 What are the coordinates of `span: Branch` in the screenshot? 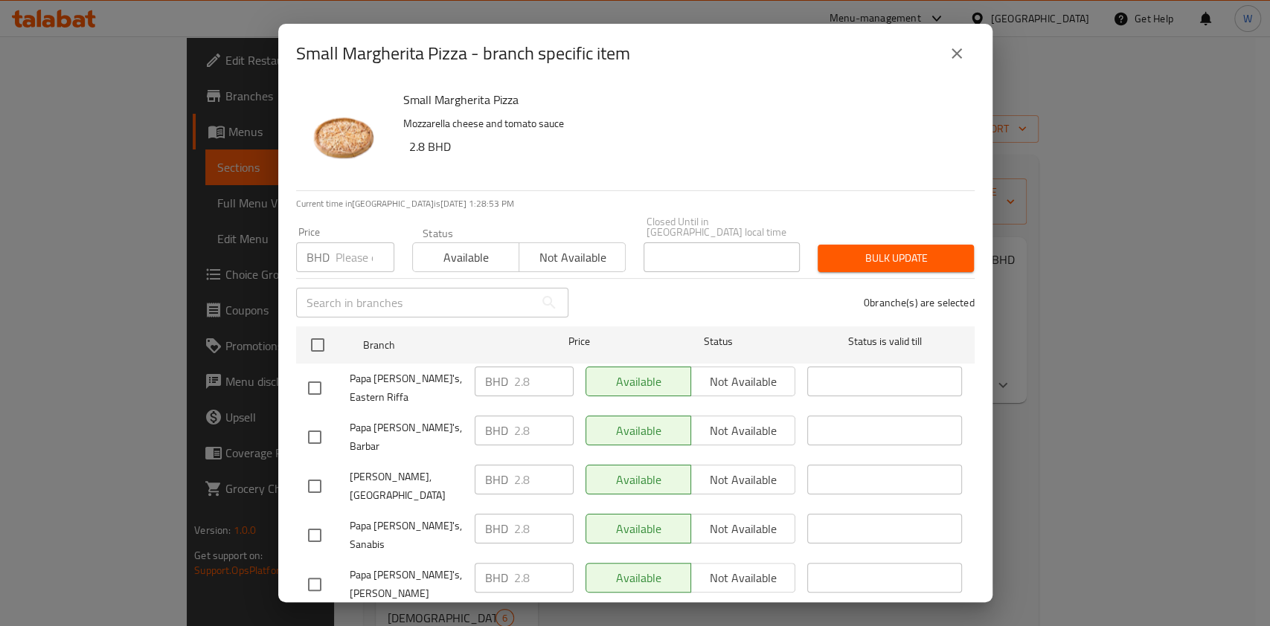 It's located at (440, 345).